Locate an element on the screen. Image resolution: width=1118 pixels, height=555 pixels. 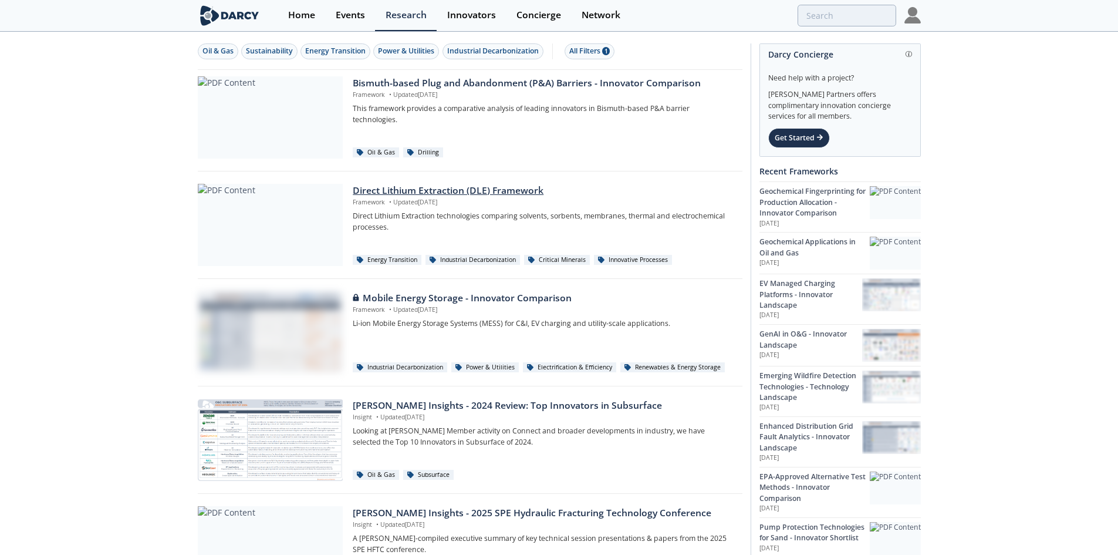
span: 1 is located at coordinates (606, 51).